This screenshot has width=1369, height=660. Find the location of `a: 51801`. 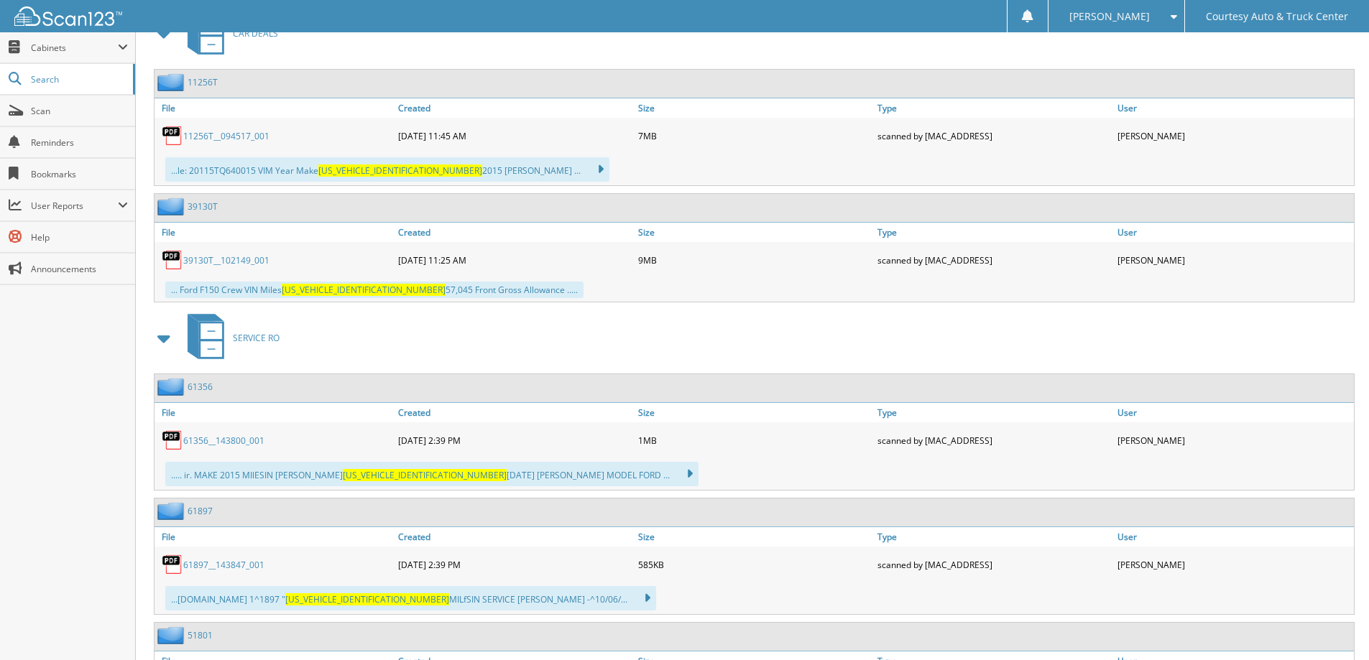

a: 51801 is located at coordinates (200, 635).